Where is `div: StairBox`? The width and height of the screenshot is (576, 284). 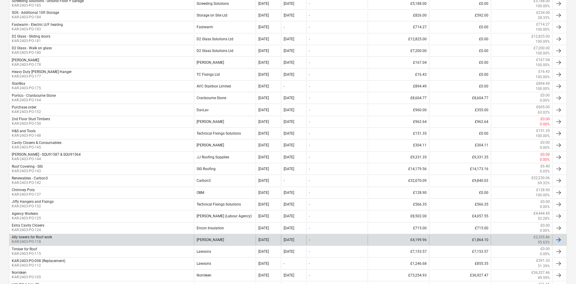 div: StairBox is located at coordinates (18, 84).